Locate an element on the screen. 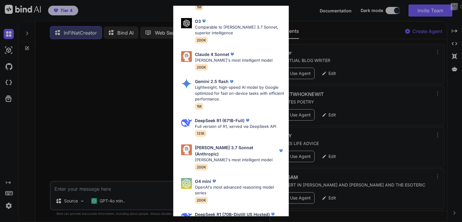 The height and width of the screenshot is (222, 462). p: O3 is located at coordinates (198, 21).